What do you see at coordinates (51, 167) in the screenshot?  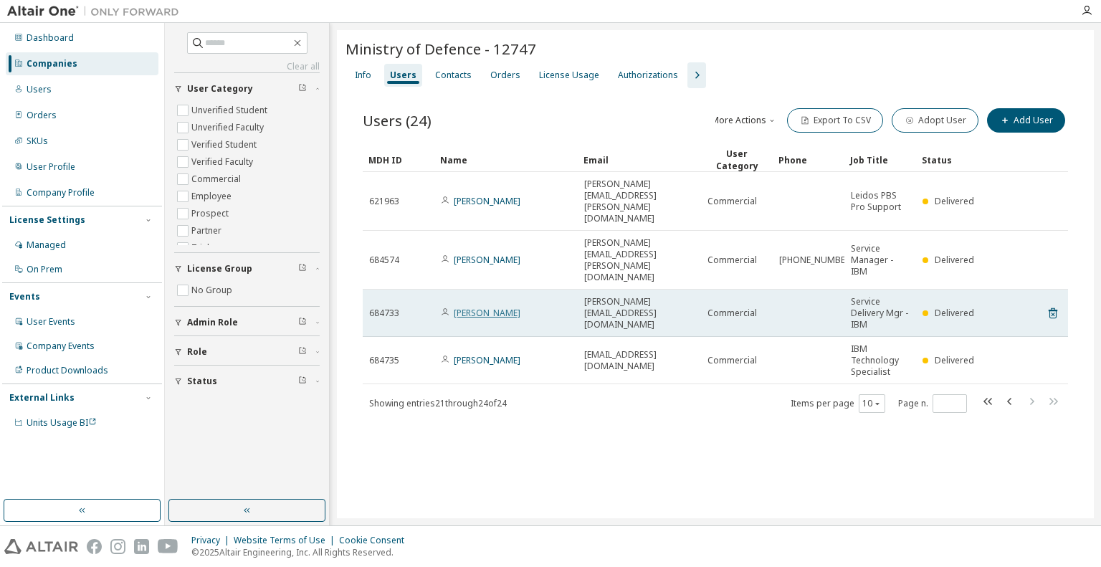 I see `div: User Profile` at bounding box center [51, 167].